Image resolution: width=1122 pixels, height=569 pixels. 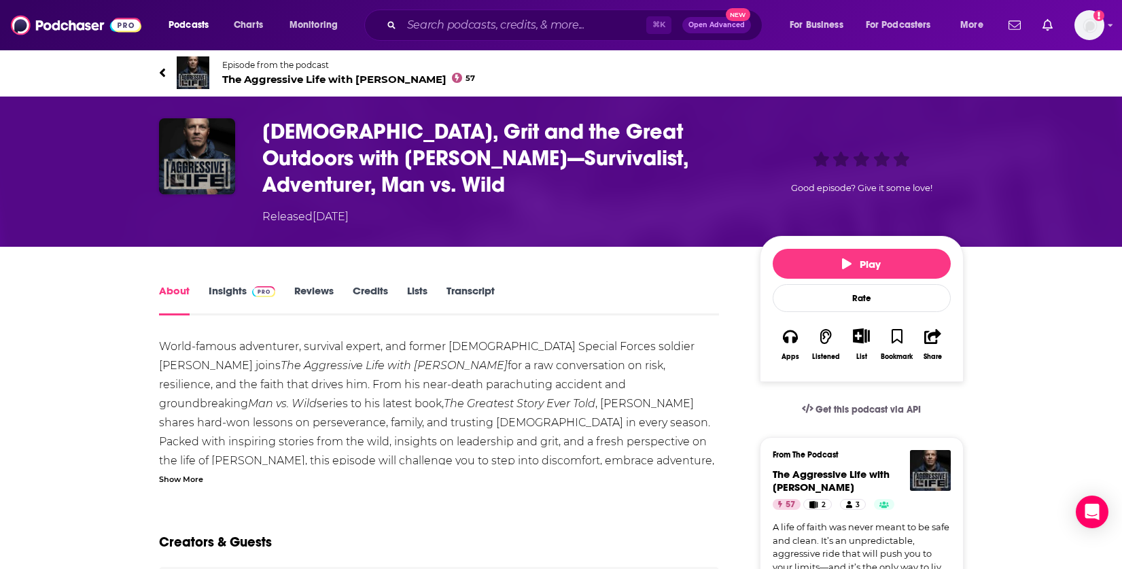 What do you see at coordinates (519, 403) in the screenshot?
I see `em: The Greatest Story Ever Told` at bounding box center [519, 403].